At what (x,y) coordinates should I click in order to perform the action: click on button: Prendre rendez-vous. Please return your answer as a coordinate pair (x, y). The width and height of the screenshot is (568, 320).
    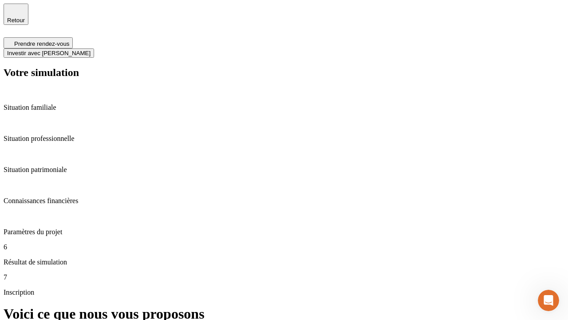
    Looking at the image, I should click on (38, 43).